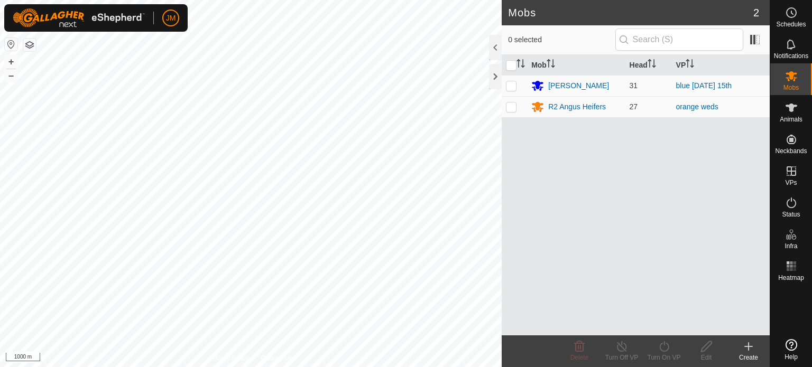 The width and height of the screenshot is (812, 367). Describe the element at coordinates (634, 107) in the screenshot. I see `span: 27` at that location.